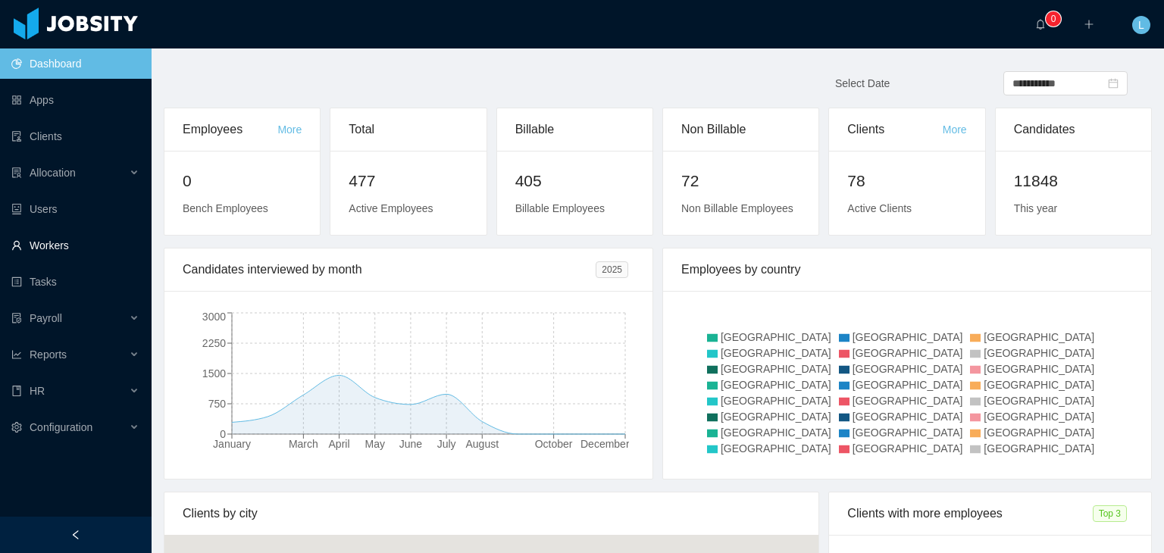  What do you see at coordinates (303, 444) in the screenshot?
I see `tspan: March` at bounding box center [303, 444].